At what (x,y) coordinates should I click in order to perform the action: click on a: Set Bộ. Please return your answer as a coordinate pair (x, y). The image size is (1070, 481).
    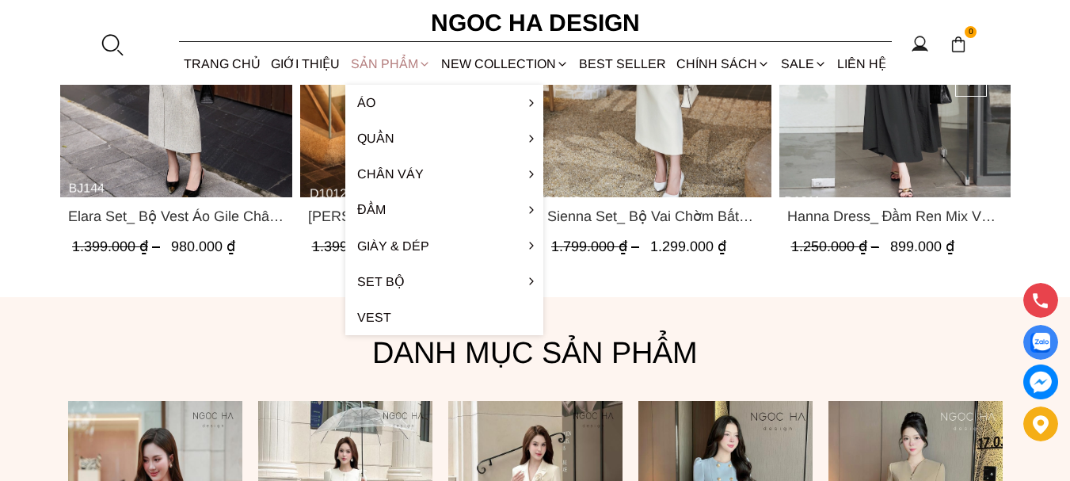
    Looking at the image, I should click on (444, 281).